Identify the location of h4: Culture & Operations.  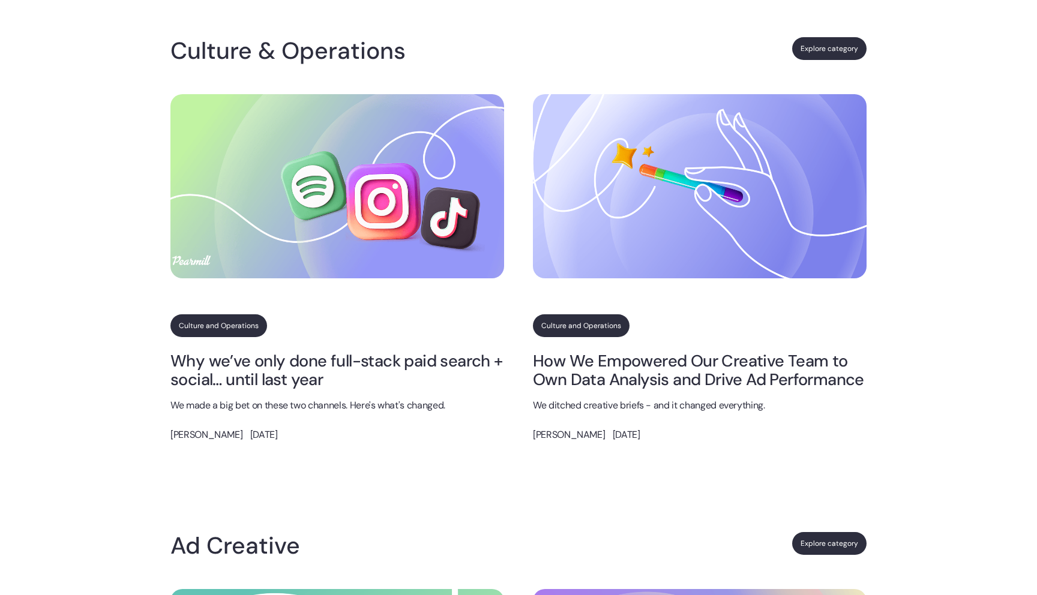
(293, 51).